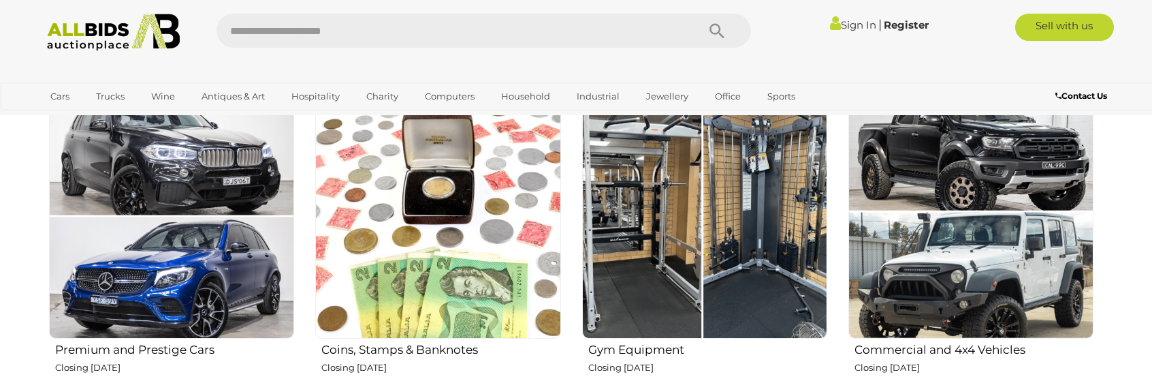  I want to click on a: Charity, so click(382, 96).